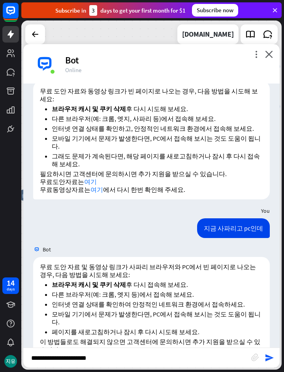 The height and width of the screenshot is (372, 284). What do you see at coordinates (157, 129) in the screenshot?
I see `li: 인터넷 연결 상태를 확인하고, 안정적인 네트워크 환경에서 접속해 보세요.` at bounding box center [157, 129].